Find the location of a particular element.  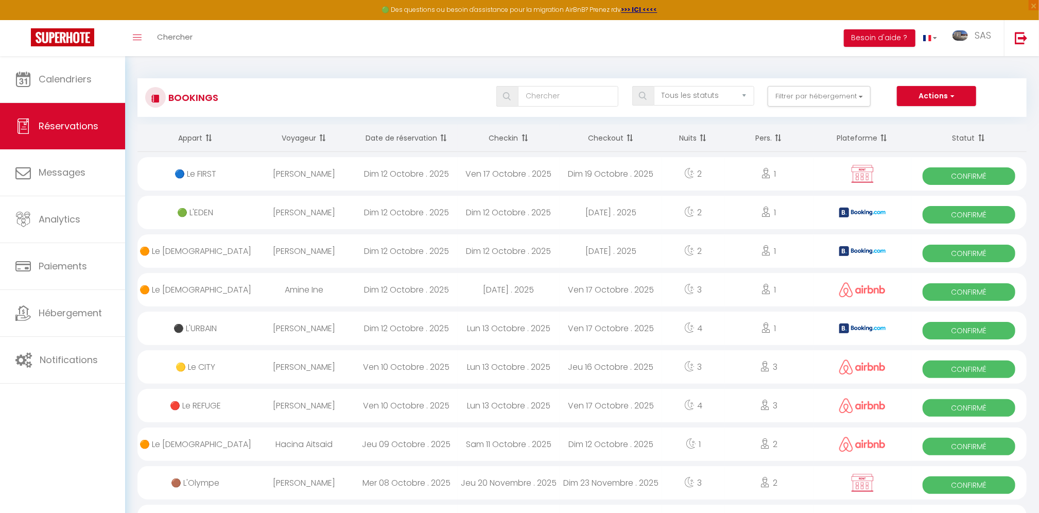

img: logout is located at coordinates (1021, 38).